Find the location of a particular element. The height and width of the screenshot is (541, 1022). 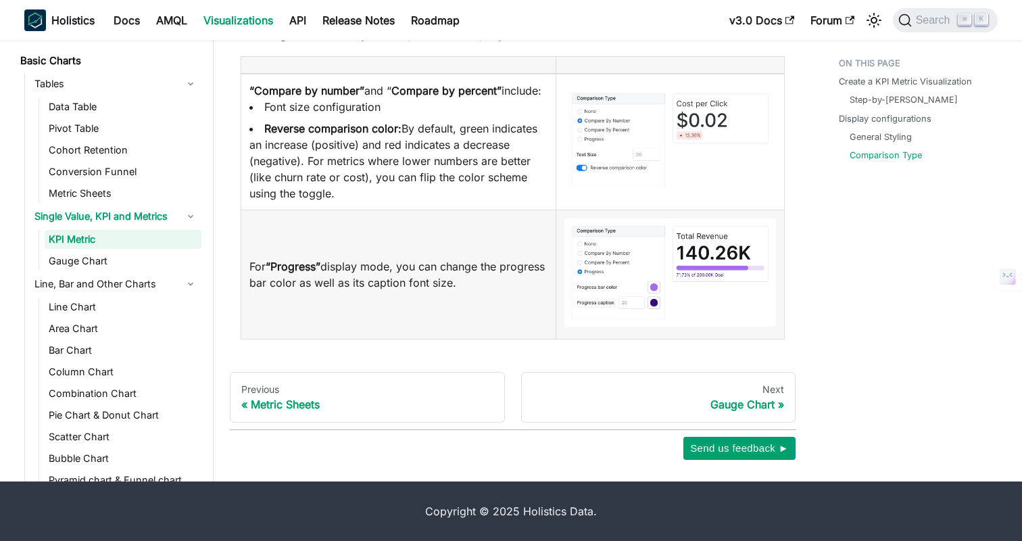

a: Single Value, KPI and Metrics is located at coordinates (116, 216).